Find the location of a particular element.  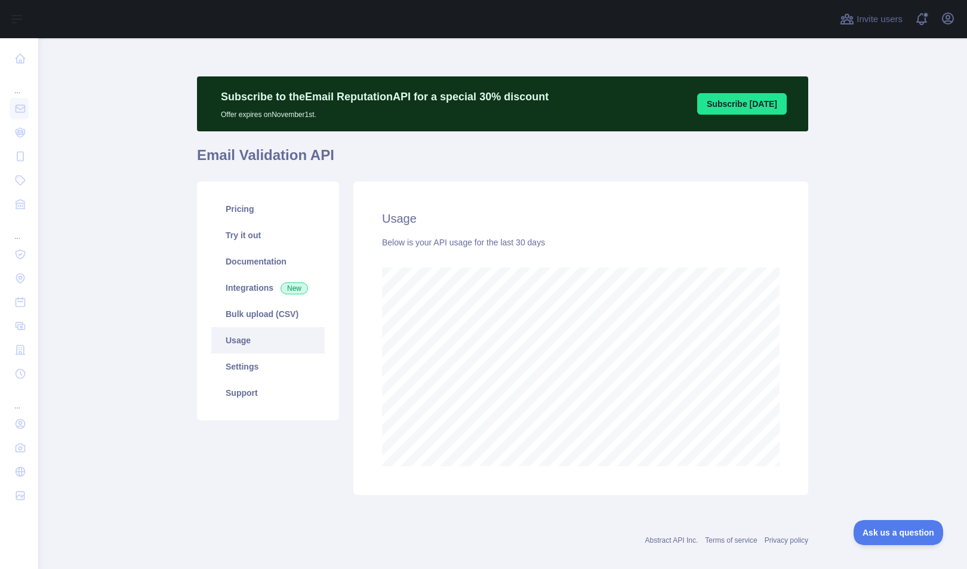

span: New is located at coordinates (294, 288).